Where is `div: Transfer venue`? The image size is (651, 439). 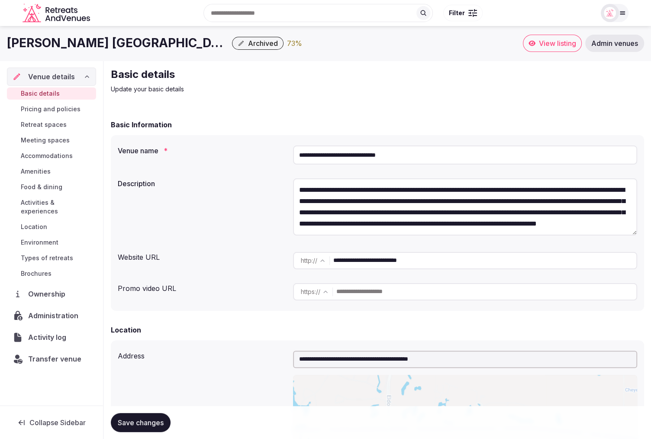
div: Transfer venue is located at coordinates (52, 359).